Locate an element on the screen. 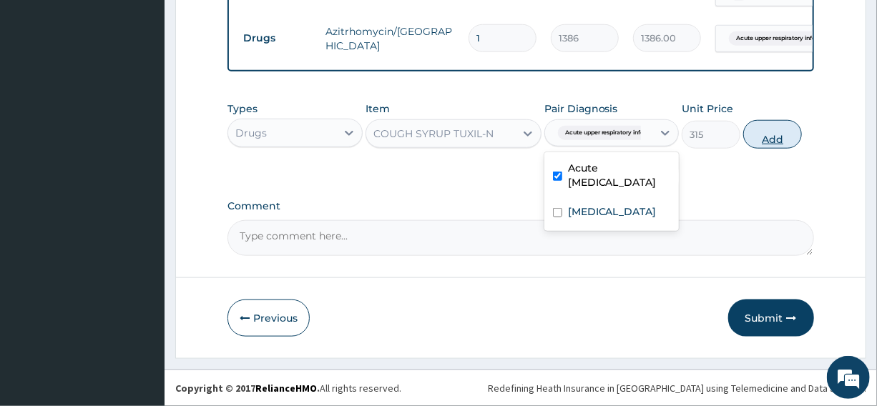 The height and width of the screenshot is (406, 877). td: Drugs is located at coordinates (277, 38).